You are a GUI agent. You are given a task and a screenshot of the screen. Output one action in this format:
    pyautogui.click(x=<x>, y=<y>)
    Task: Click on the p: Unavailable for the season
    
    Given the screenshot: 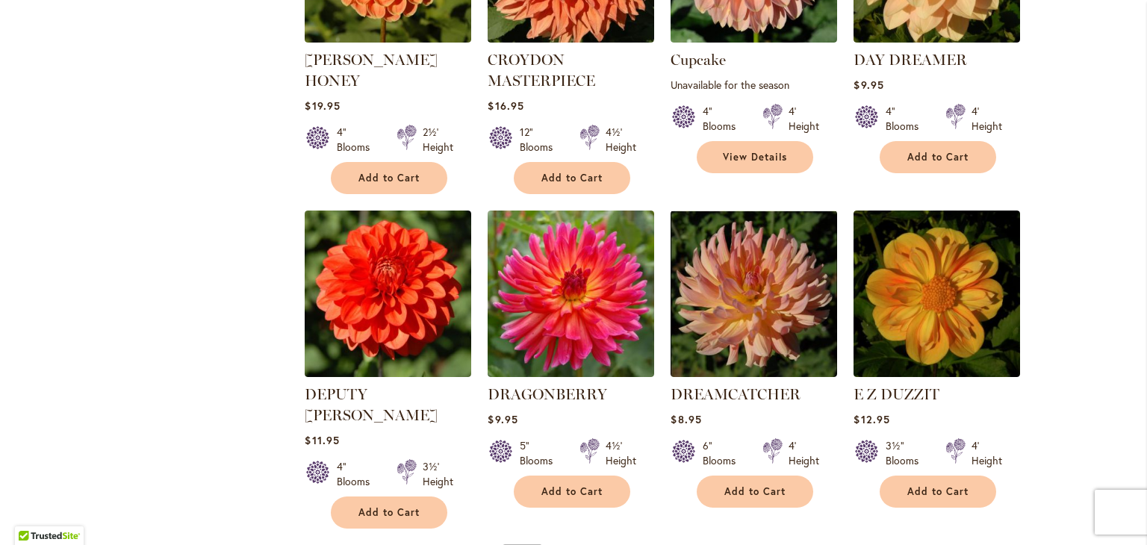 What is the action you would take?
    pyautogui.click(x=753, y=84)
    